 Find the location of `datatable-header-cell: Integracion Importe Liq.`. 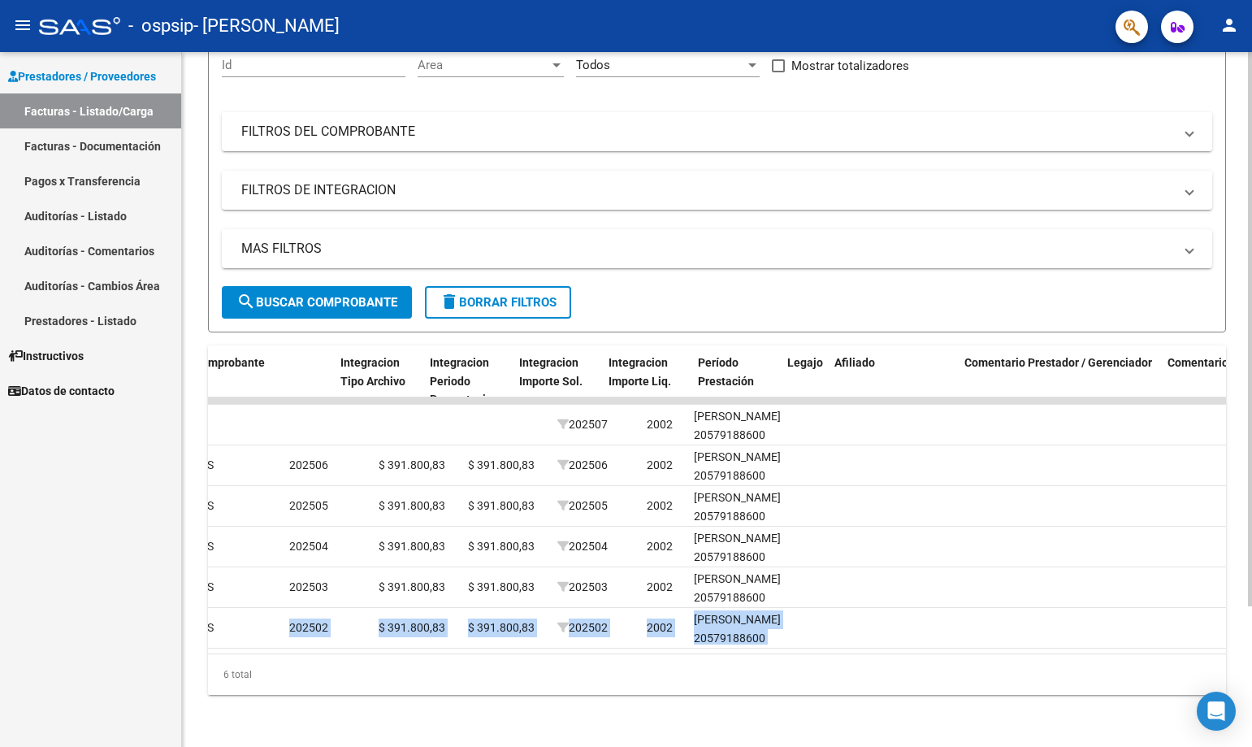

datatable-header-cell: Integracion Importe Liq. is located at coordinates (647, 381).